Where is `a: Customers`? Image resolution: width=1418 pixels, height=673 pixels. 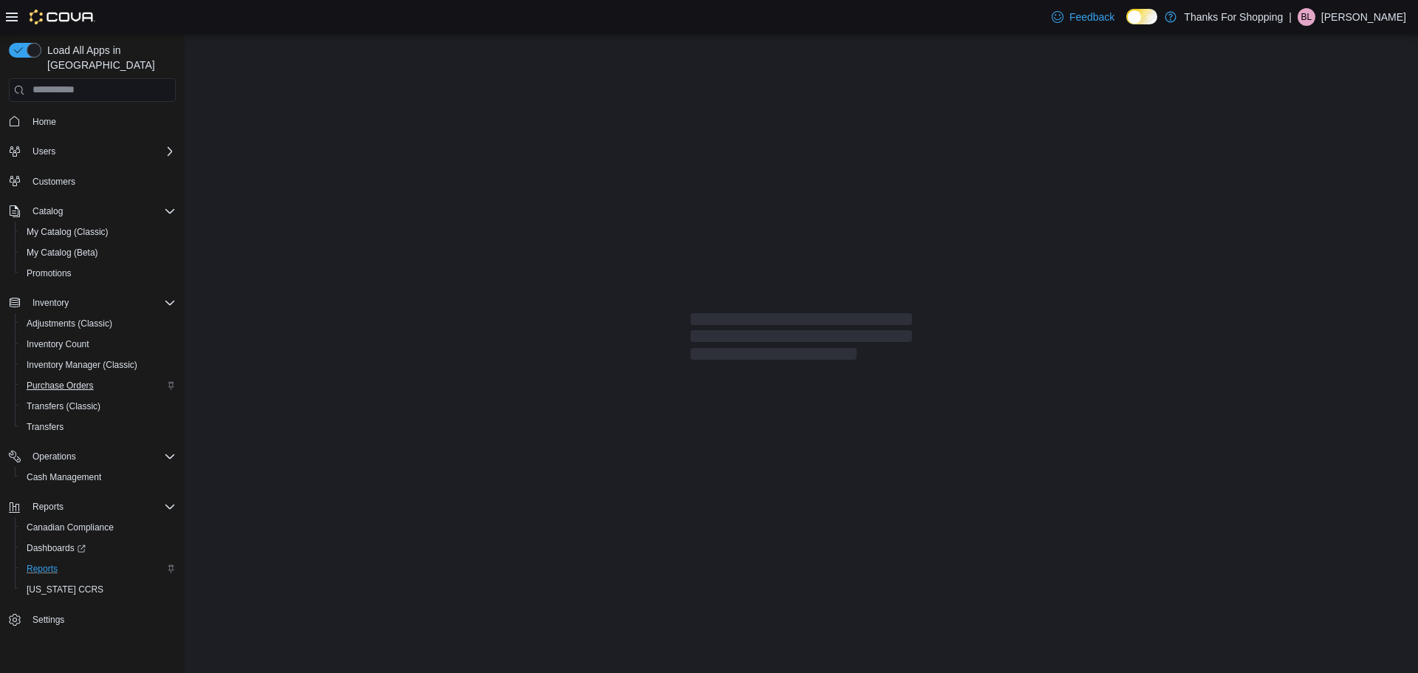 a: Customers is located at coordinates (54, 182).